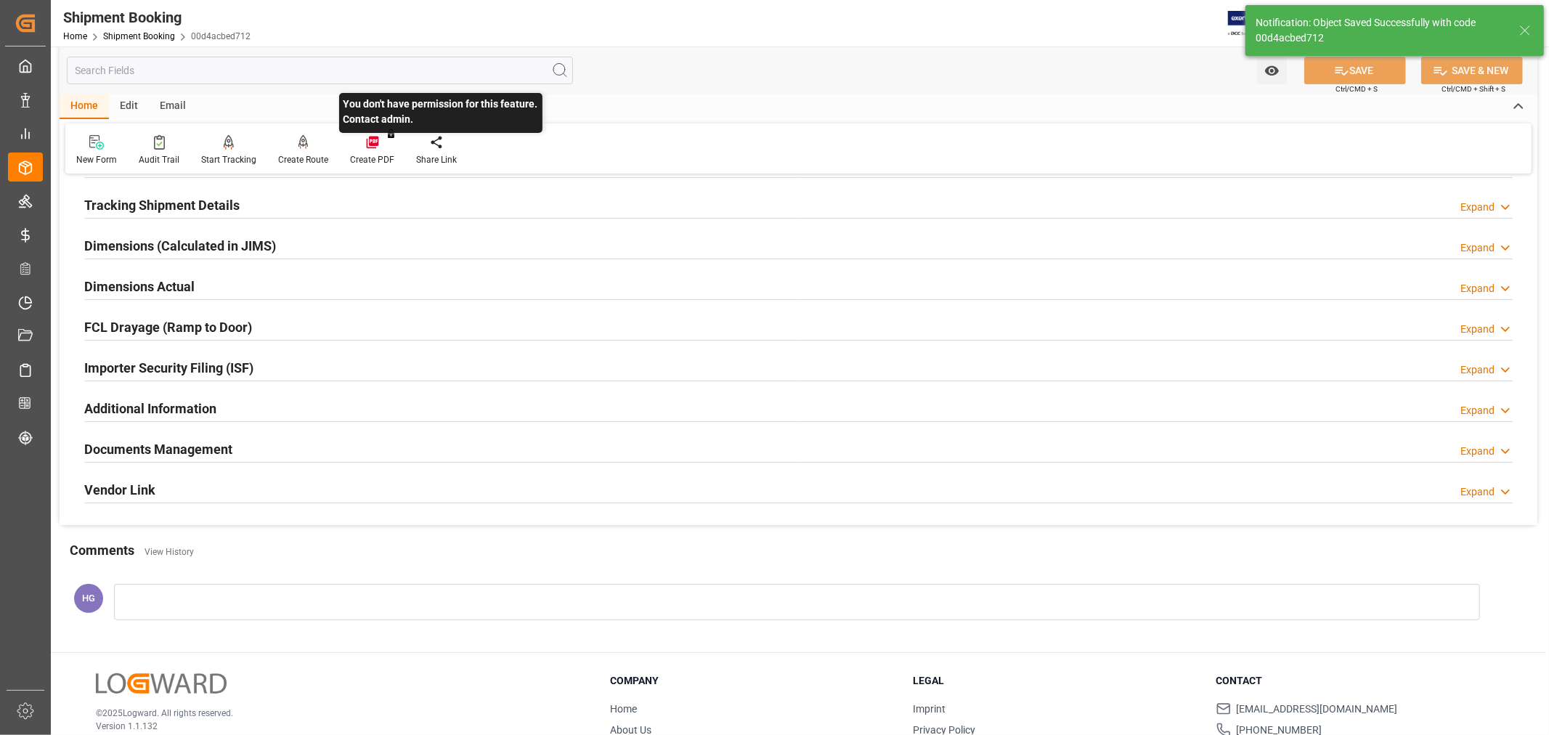 This screenshot has height=735, width=1549. What do you see at coordinates (139, 36) in the screenshot?
I see `a: Shipment Booking` at bounding box center [139, 36].